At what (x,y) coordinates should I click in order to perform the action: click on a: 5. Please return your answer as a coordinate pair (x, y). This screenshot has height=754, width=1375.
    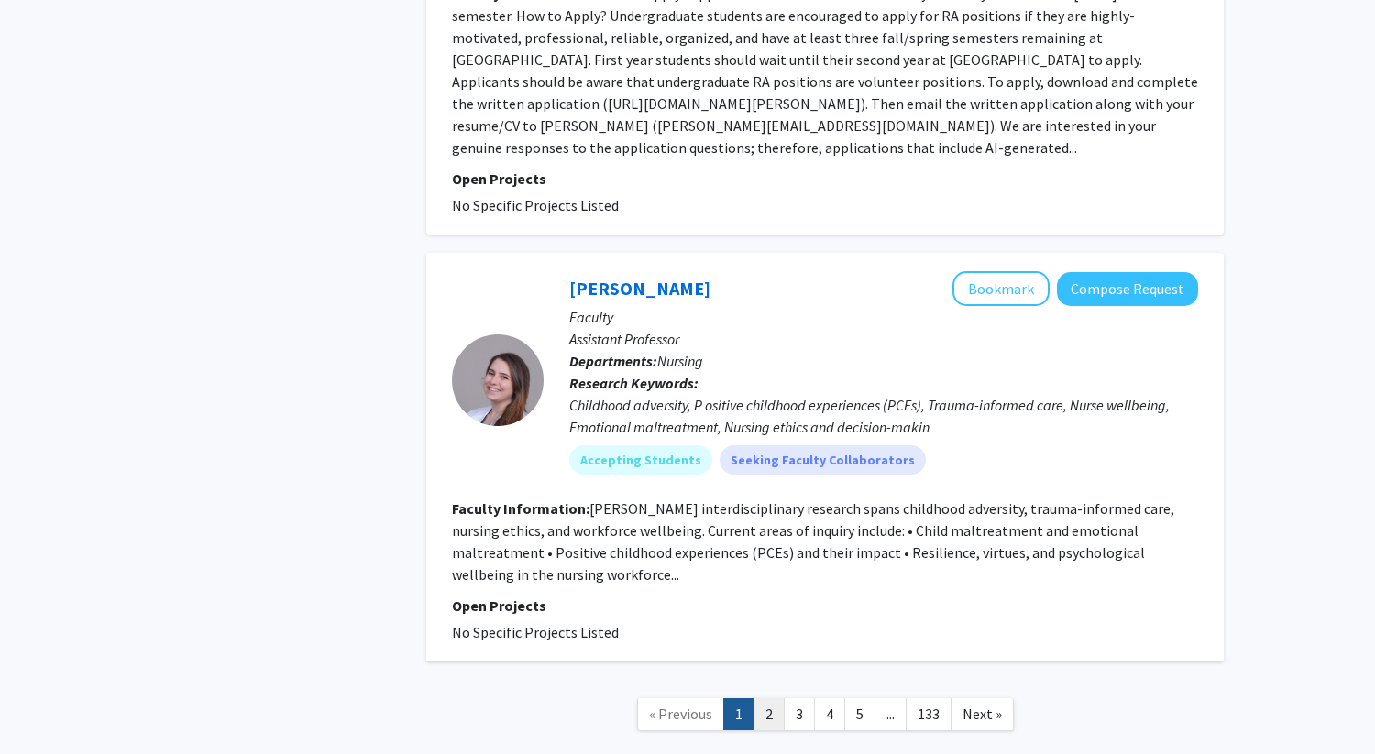
    Looking at the image, I should click on (860, 714).